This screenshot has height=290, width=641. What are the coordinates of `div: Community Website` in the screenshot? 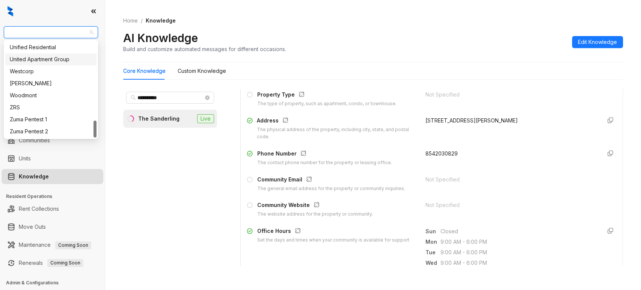 It's located at (315, 206).